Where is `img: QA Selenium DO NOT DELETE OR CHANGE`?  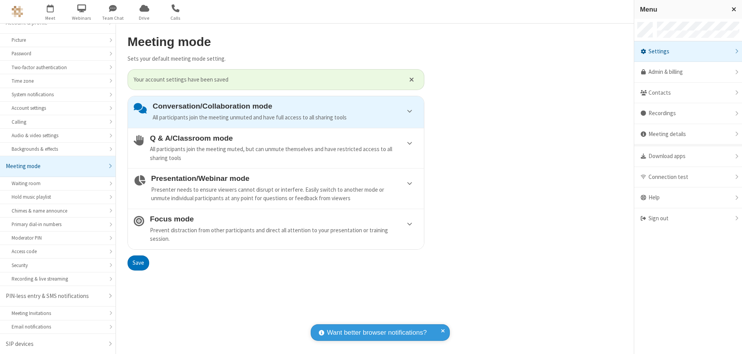
img: QA Selenium DO NOT DELETE OR CHANGE is located at coordinates (17, 12).